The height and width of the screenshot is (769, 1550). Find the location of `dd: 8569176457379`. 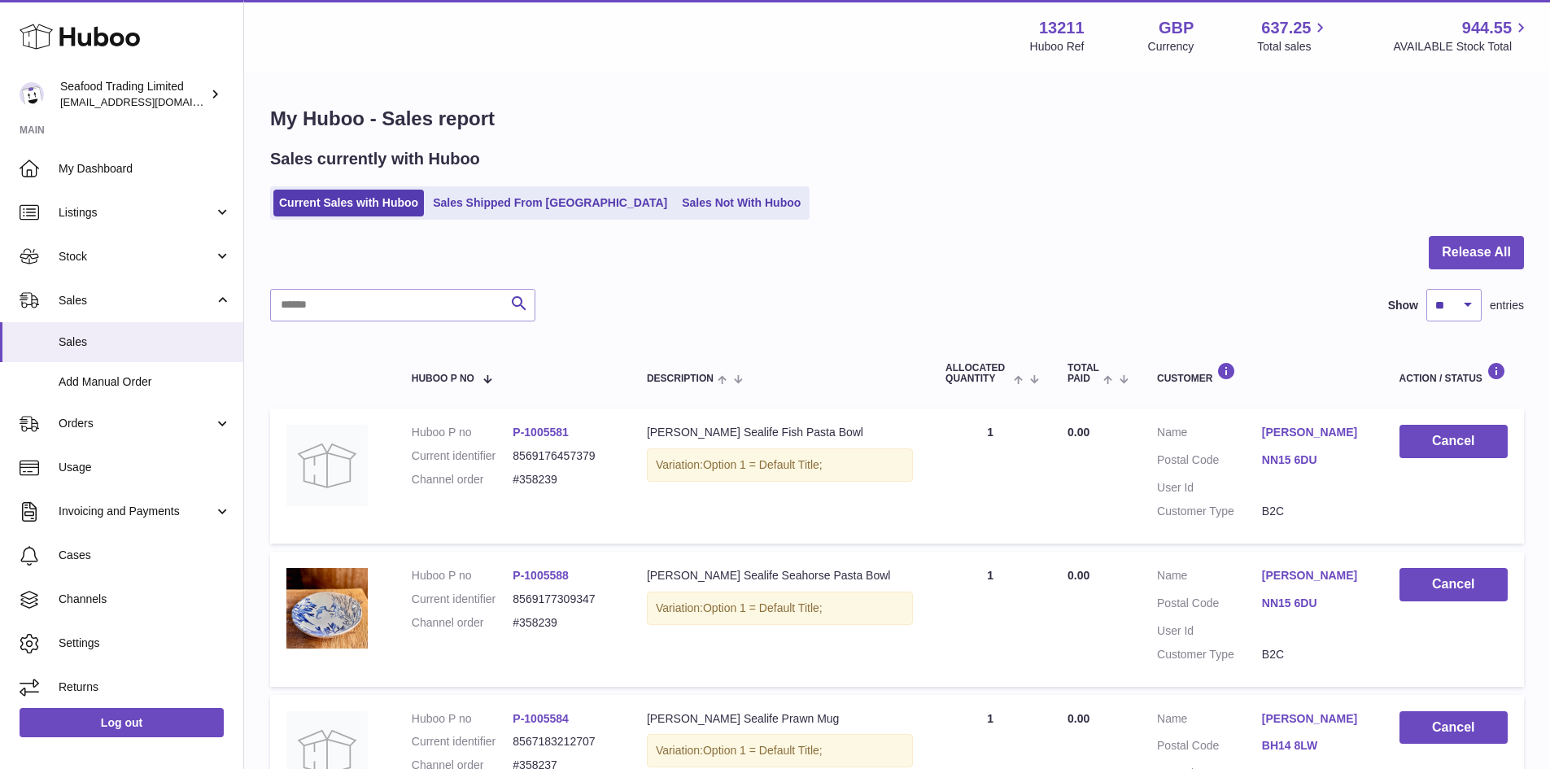

dd: 8569176457379 is located at coordinates (563, 456).